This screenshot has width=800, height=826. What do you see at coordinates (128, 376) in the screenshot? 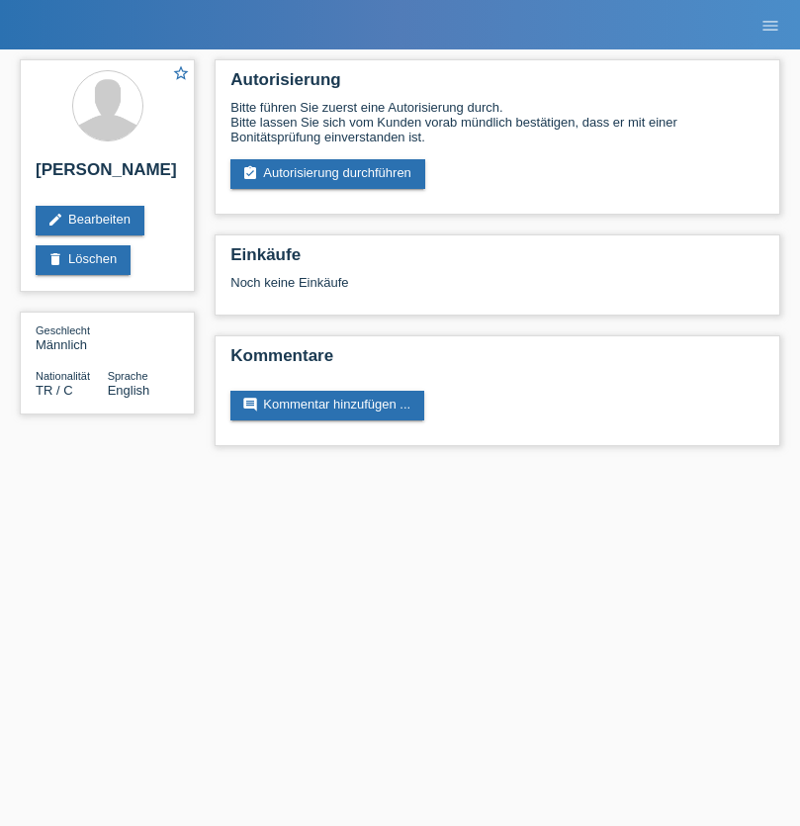
I see `span: Sprache` at bounding box center [128, 376].